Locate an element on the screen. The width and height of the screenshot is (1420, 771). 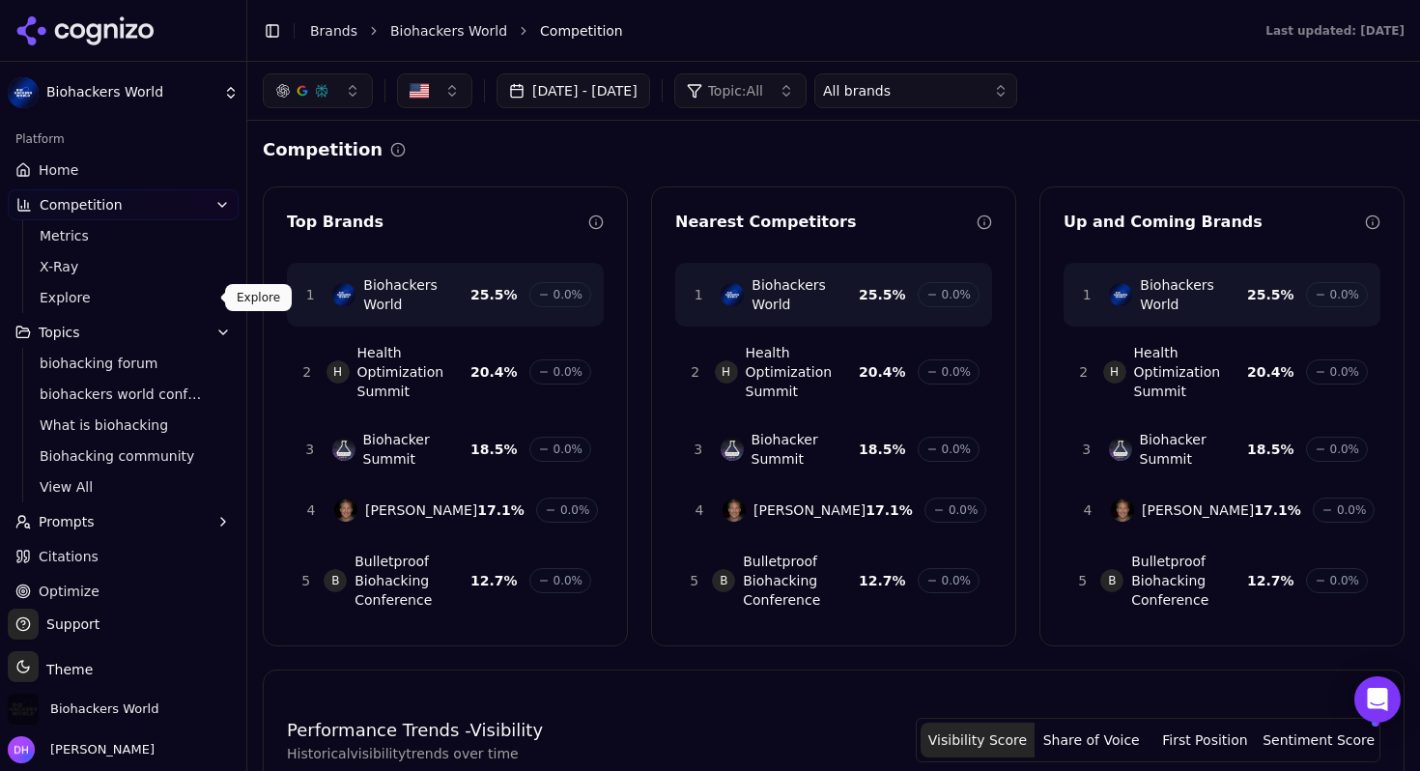
span: Home is located at coordinates (58, 170).